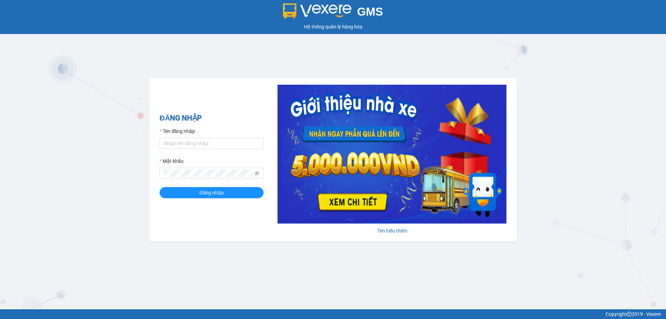 The height and width of the screenshot is (319, 666). What do you see at coordinates (212, 193) in the screenshot?
I see `span: Đăng nhập` at bounding box center [212, 193].